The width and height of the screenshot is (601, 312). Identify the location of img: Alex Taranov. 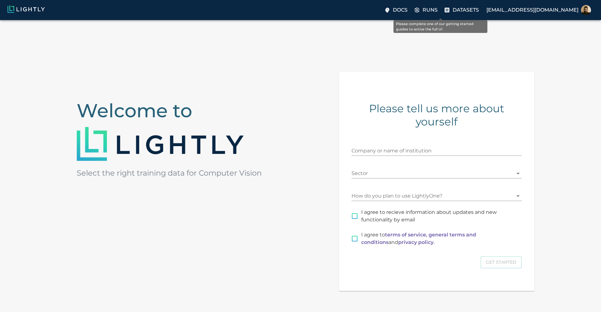
(586, 10).